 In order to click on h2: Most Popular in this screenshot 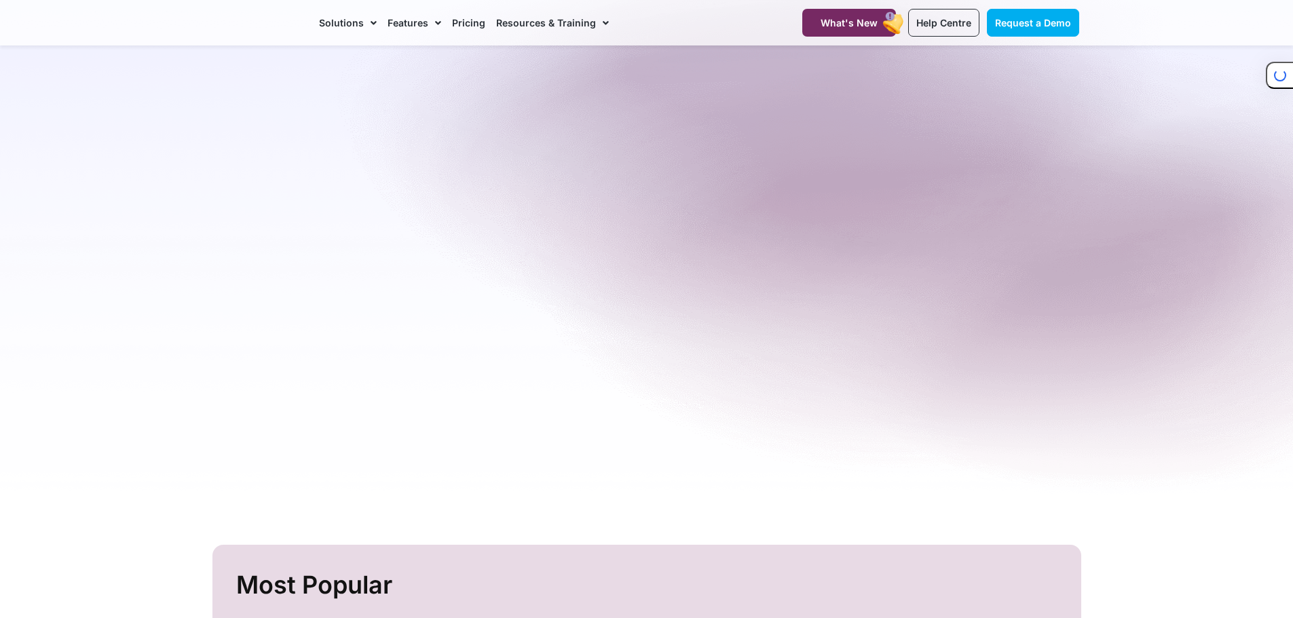, I will do `click(648, 585)`.